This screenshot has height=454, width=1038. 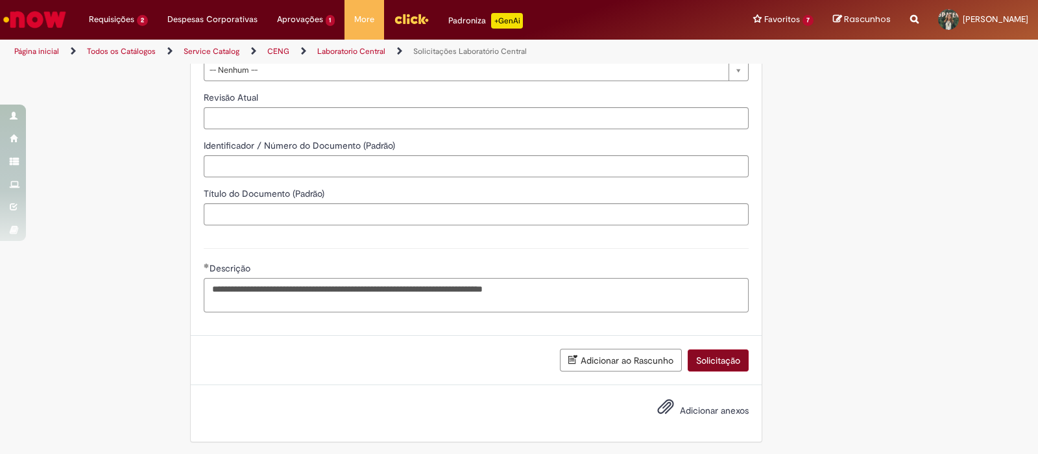 What do you see at coordinates (714, 411) in the screenshot?
I see `span: Adicionar anexos` at bounding box center [714, 411].